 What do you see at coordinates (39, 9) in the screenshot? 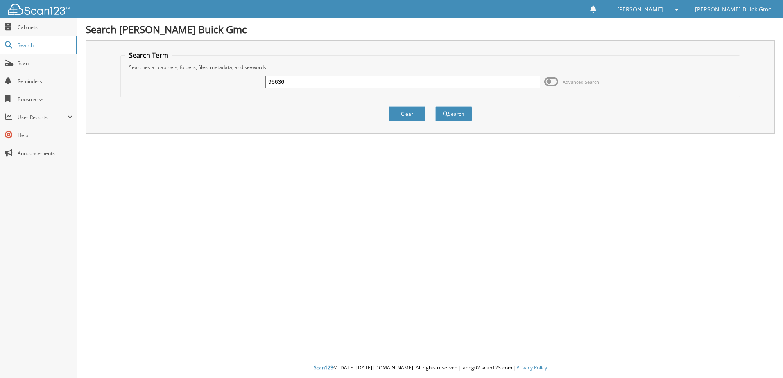
I see `img: scan123-logo-white.svg` at bounding box center [39, 9].